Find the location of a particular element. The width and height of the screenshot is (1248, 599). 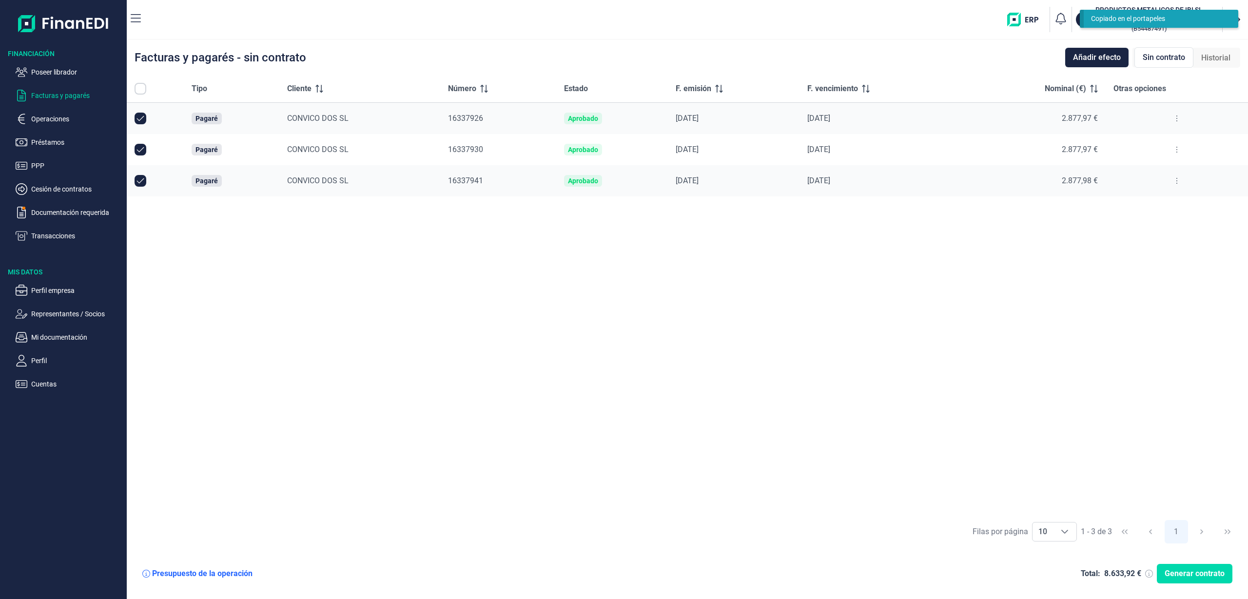

img: erp is located at coordinates (1026, 19).